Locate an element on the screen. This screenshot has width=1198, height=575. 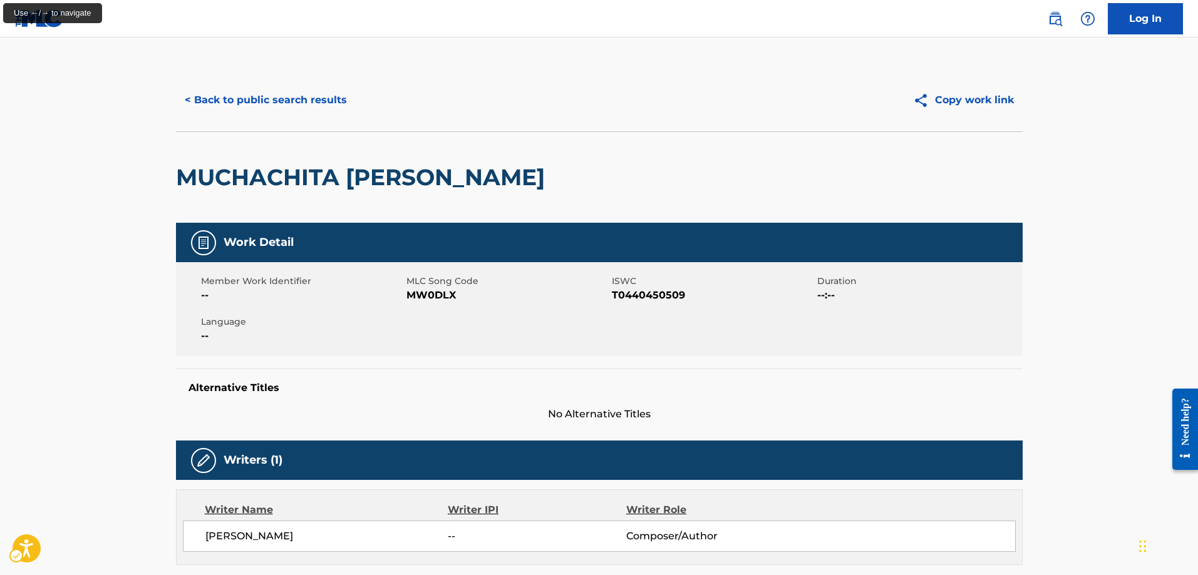
div: Writer Role is located at coordinates (707, 510).